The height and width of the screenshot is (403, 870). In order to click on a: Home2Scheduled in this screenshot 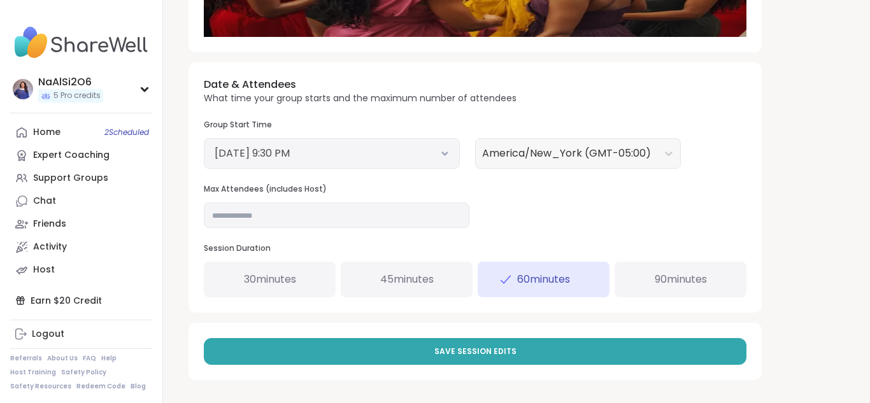, I will do `click(81, 133)`.